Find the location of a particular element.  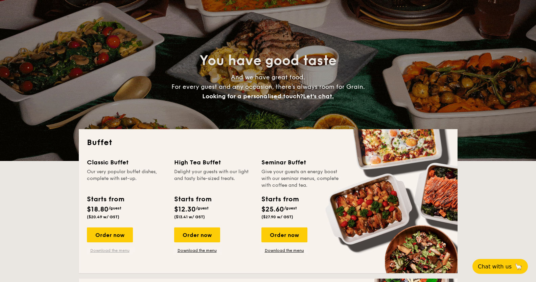

span: $18.80 is located at coordinates (98, 209).